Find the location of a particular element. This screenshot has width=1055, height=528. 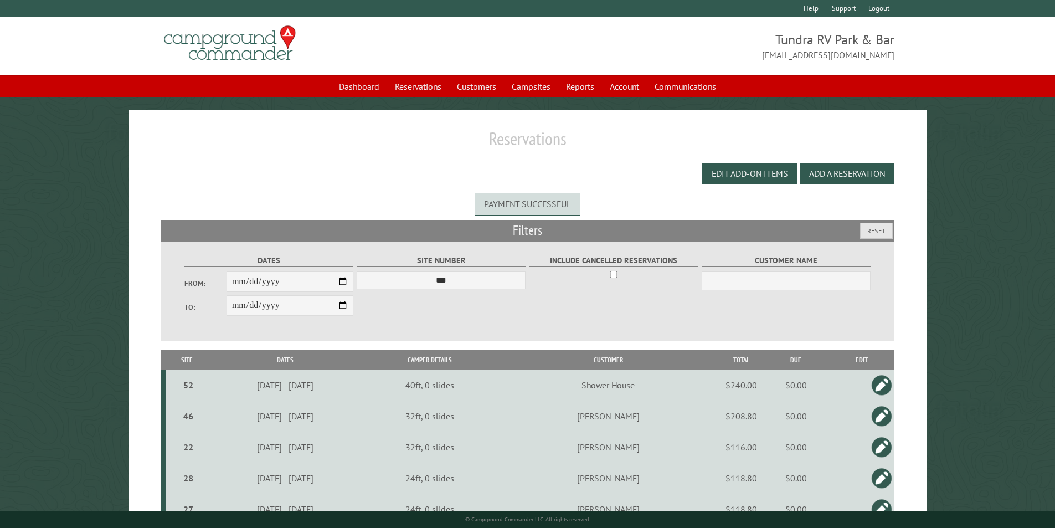

div: Payment successful is located at coordinates (527, 204).